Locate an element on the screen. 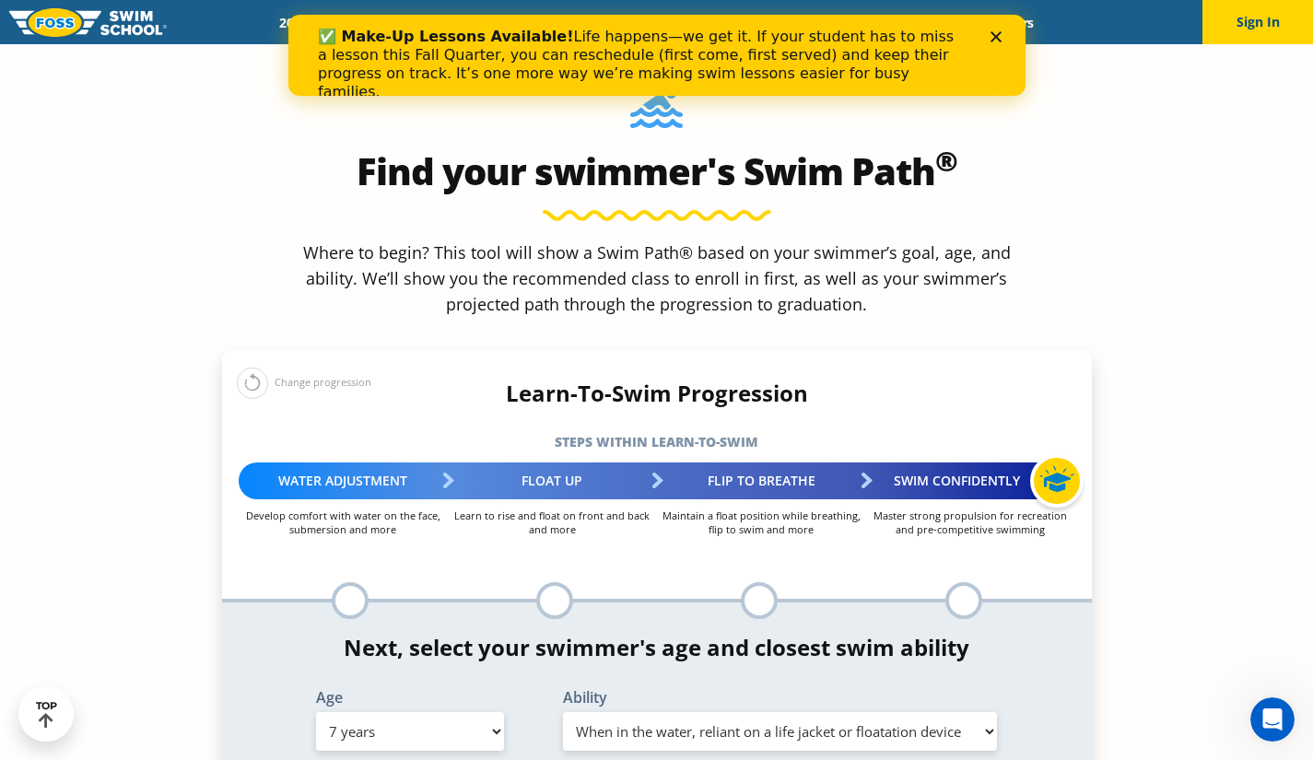 Image resolution: width=1313 pixels, height=760 pixels. label: Age is located at coordinates (410, 697).